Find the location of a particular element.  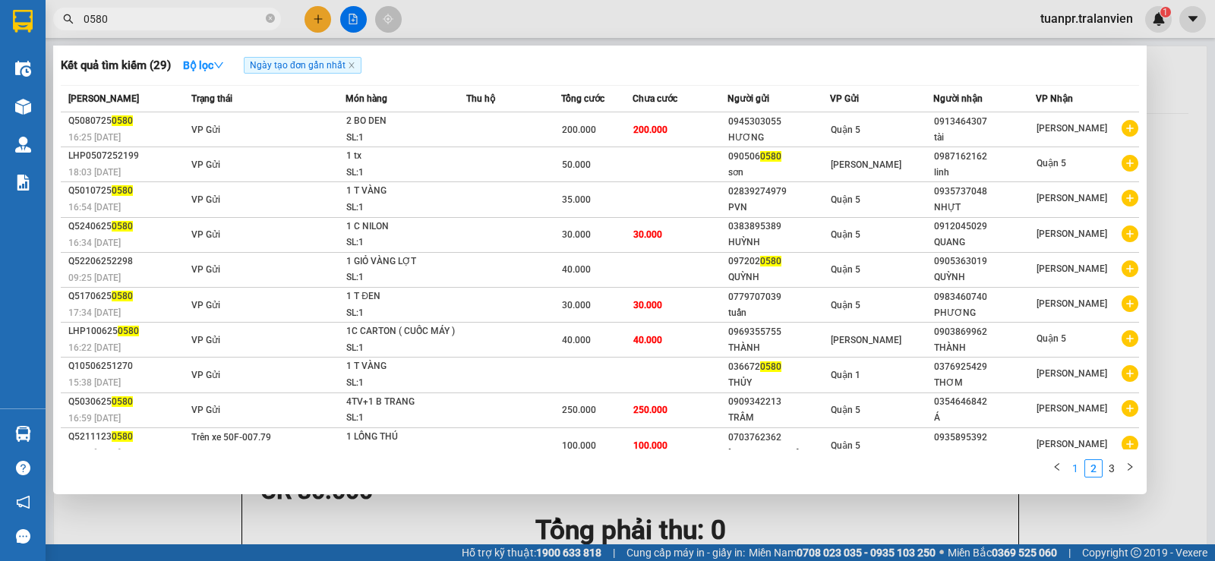

div: 0945303055 is located at coordinates (779, 121).